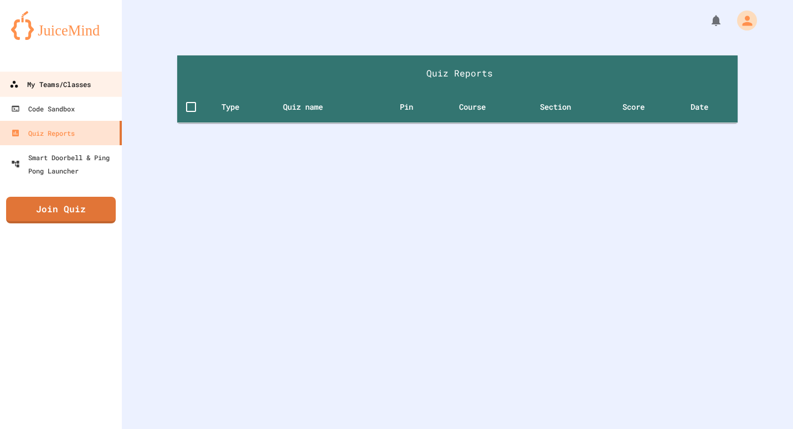 The width and height of the screenshot is (793, 429). I want to click on div: Smart Doorbell & Ping Pong Launcher, so click(64, 164).